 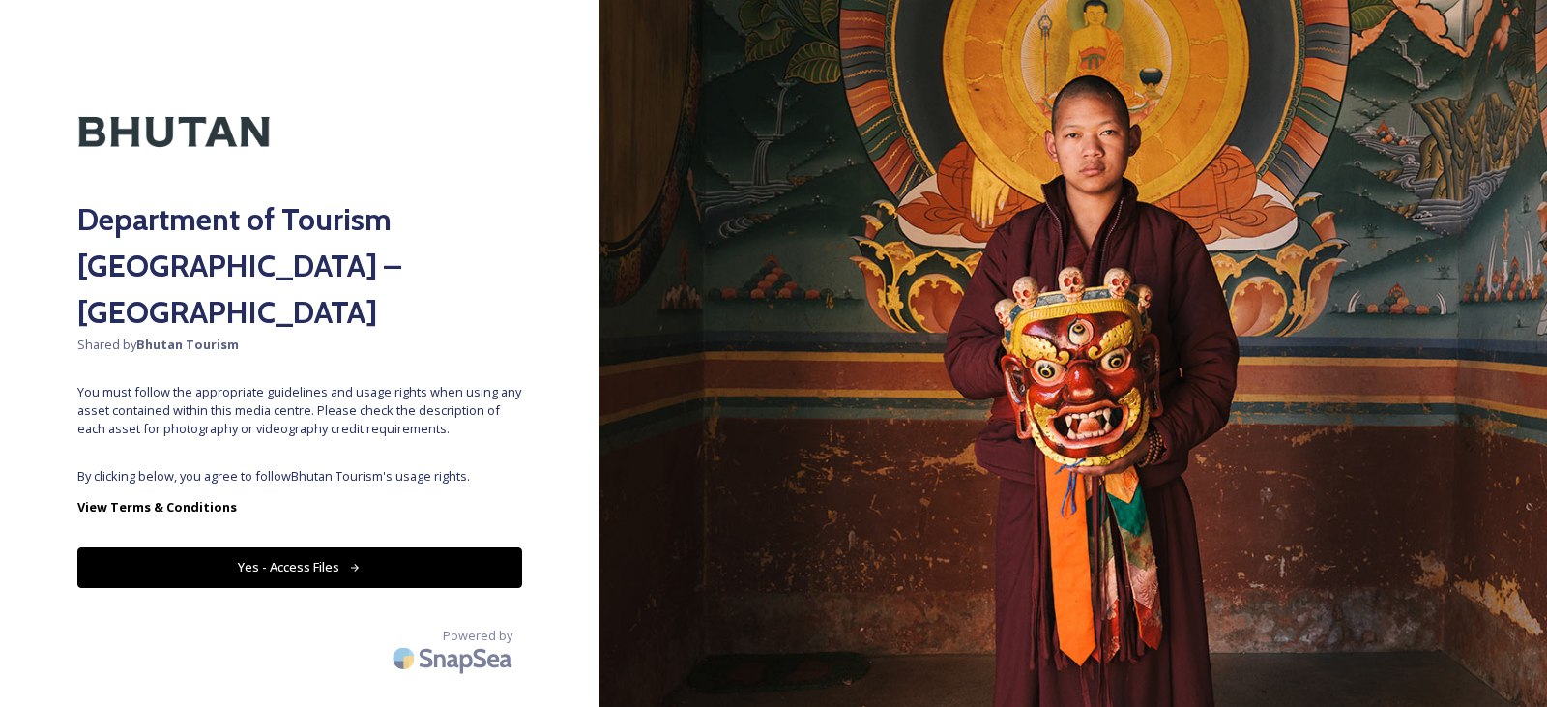 I want to click on span: Shared by, so click(x=300, y=344).